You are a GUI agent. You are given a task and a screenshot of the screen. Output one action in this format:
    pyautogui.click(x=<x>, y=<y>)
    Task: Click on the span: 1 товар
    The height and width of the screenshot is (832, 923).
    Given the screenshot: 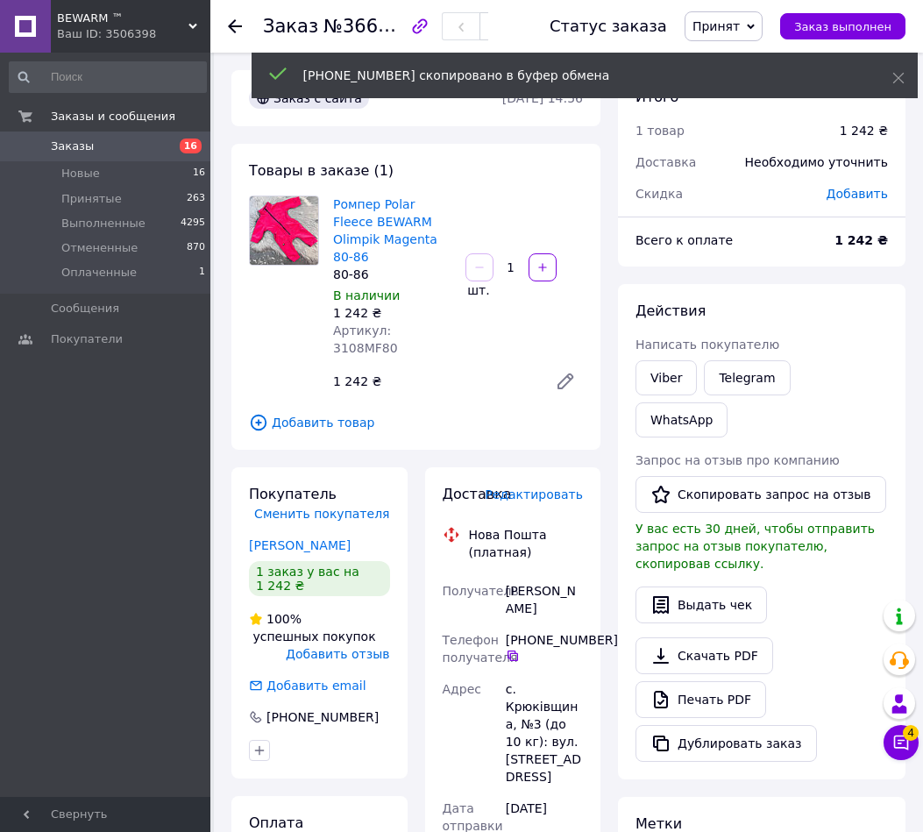 What is the action you would take?
    pyautogui.click(x=660, y=131)
    